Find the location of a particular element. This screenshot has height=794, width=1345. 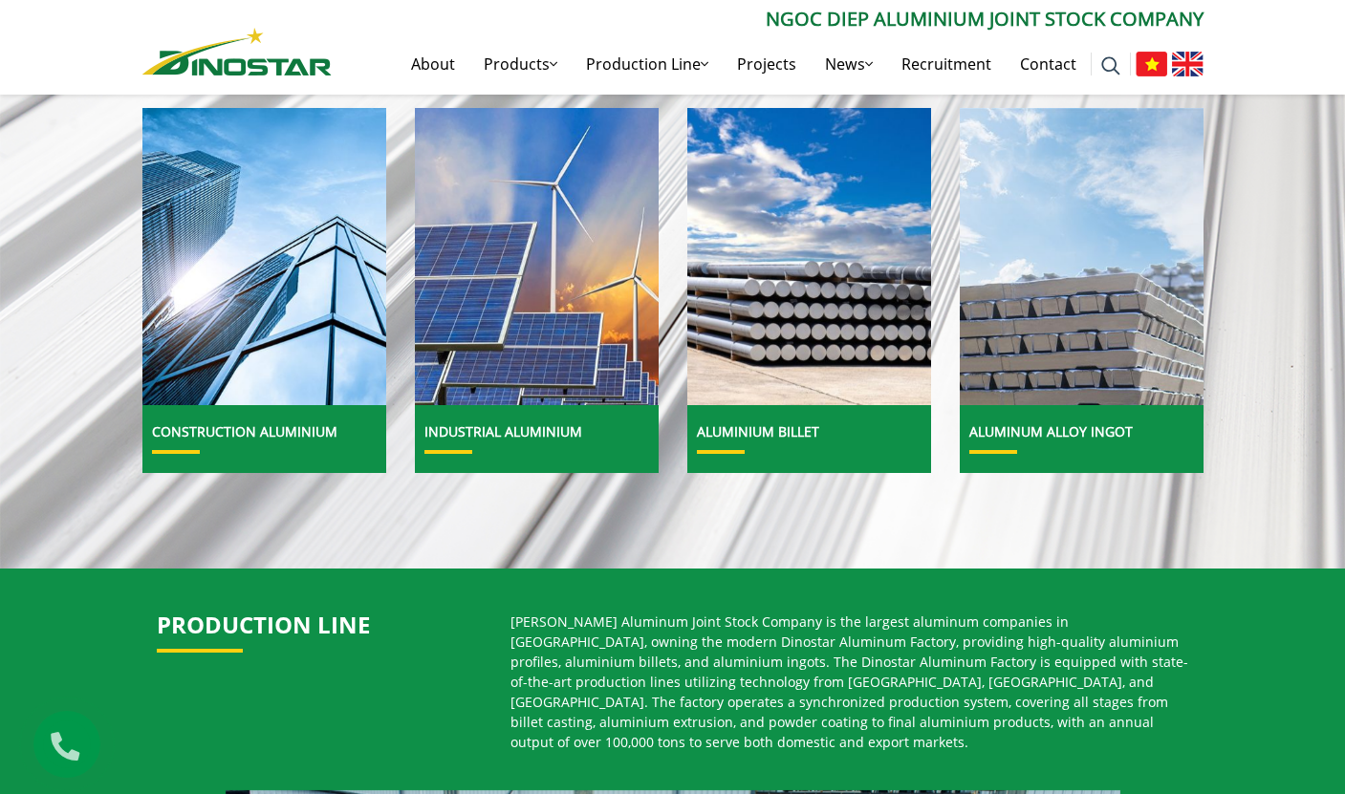

img: Construction Aluminium is located at coordinates (263, 256).